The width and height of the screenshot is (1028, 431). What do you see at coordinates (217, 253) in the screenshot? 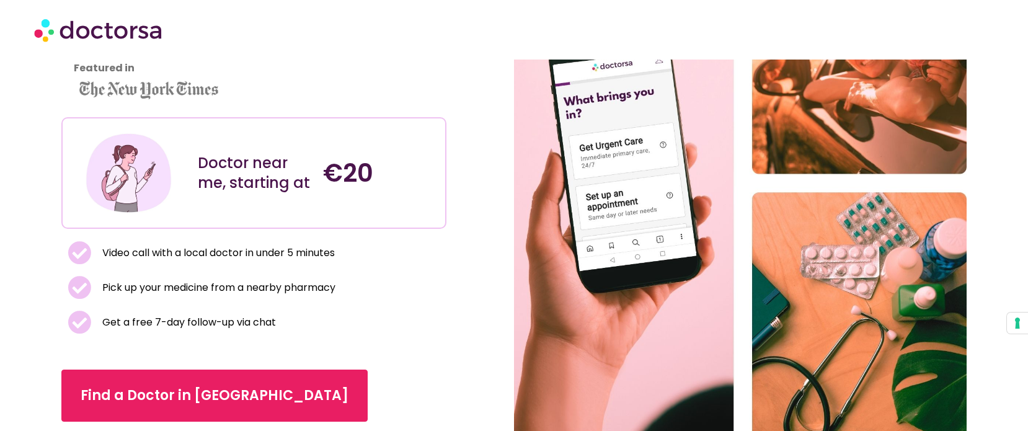
I see `span: Video call with a local doctor in under 5 minutes` at bounding box center [217, 253].